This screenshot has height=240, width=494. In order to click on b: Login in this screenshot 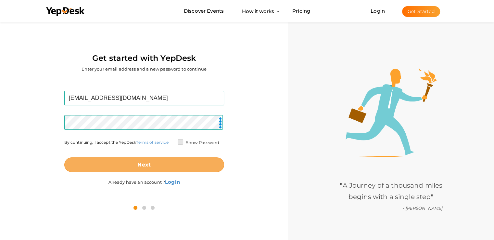, I will do `click(172, 181)`.